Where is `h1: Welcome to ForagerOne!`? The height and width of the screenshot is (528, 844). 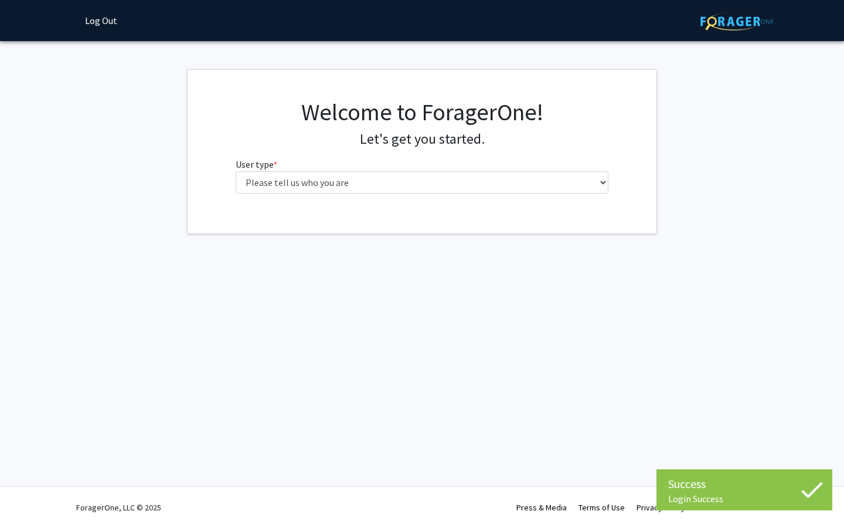 h1: Welcome to ForagerOne! is located at coordinates (422, 112).